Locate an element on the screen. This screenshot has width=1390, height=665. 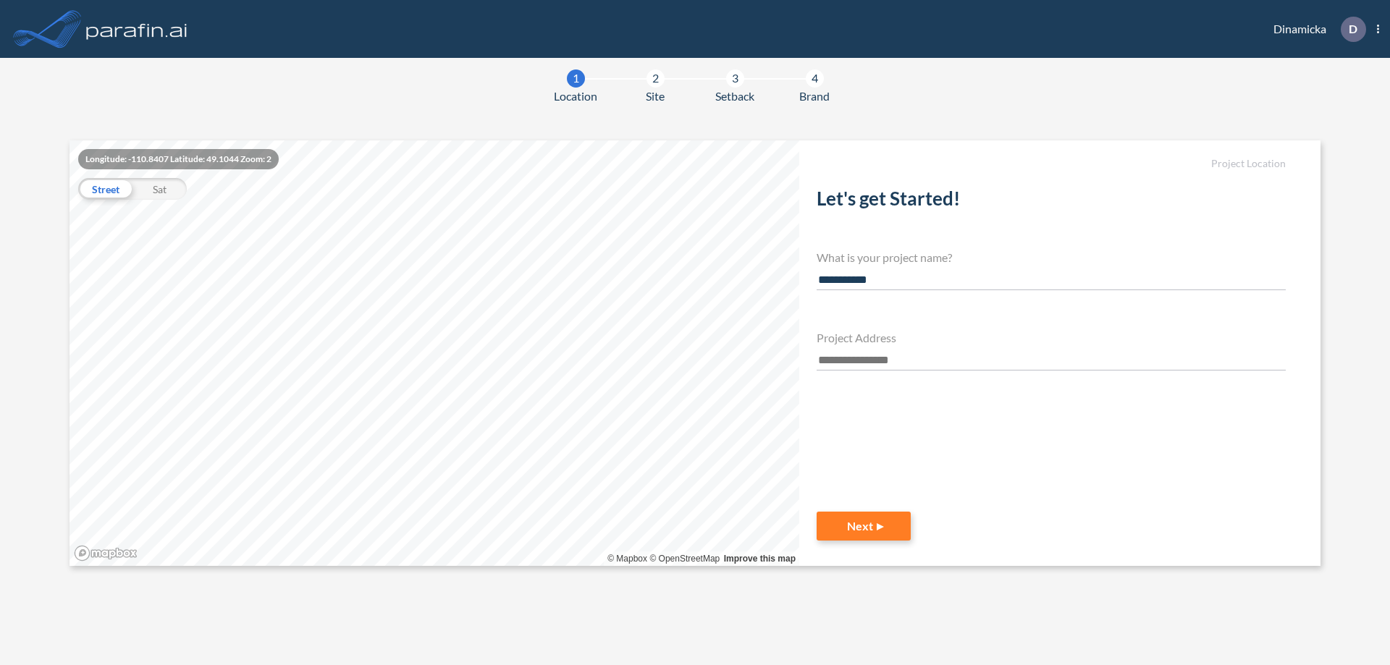
div: Dinamicka is located at coordinates (1315, 29).